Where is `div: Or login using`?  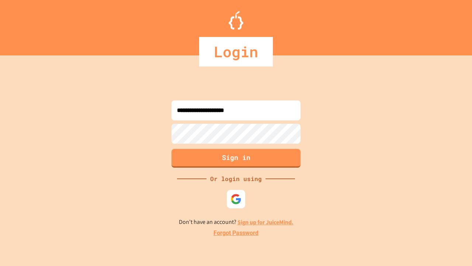 div: Or login using is located at coordinates (236, 179).